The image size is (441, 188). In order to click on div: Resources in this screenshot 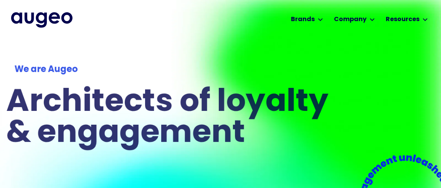, I will do `click(402, 20)`.